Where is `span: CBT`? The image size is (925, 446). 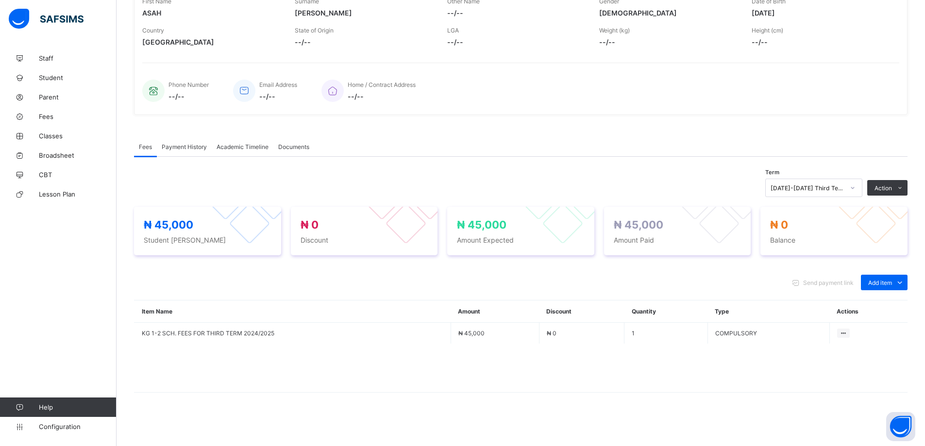
span: CBT is located at coordinates (78, 175).